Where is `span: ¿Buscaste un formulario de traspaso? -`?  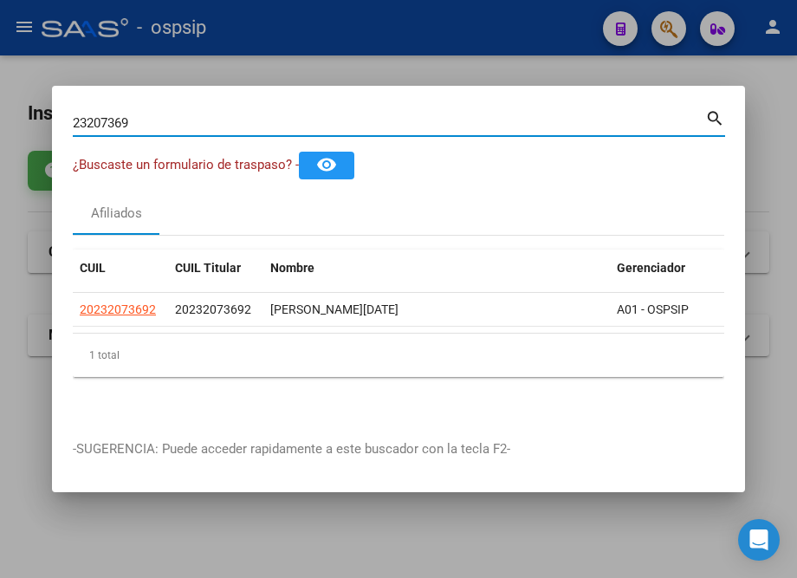 span: ¿Buscaste un formulario de traspaso? - is located at coordinates (185, 165).